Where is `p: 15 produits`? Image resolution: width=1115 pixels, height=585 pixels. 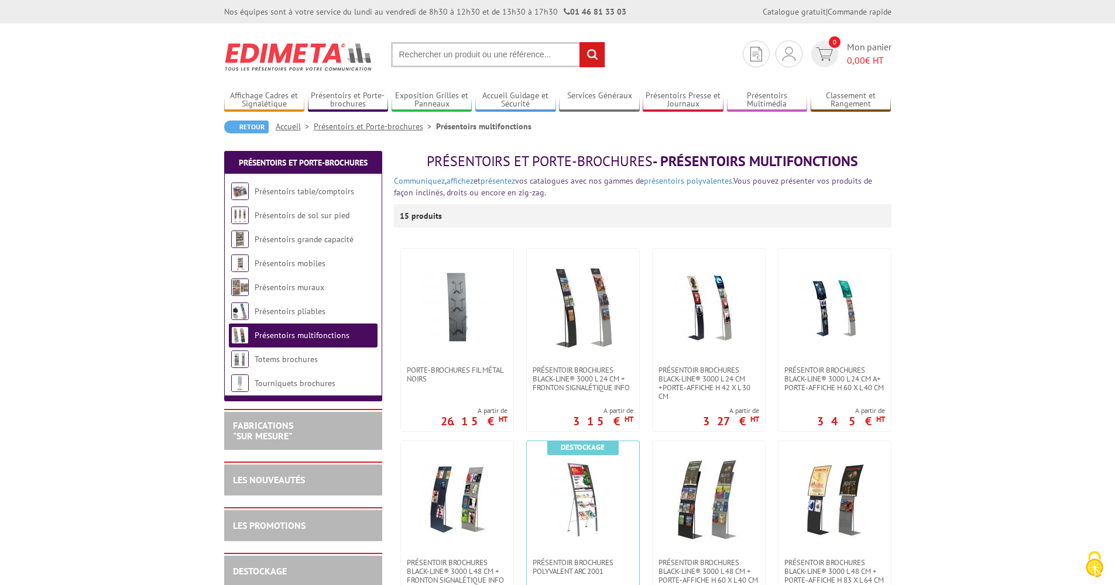 p: 15 produits is located at coordinates (421, 216).